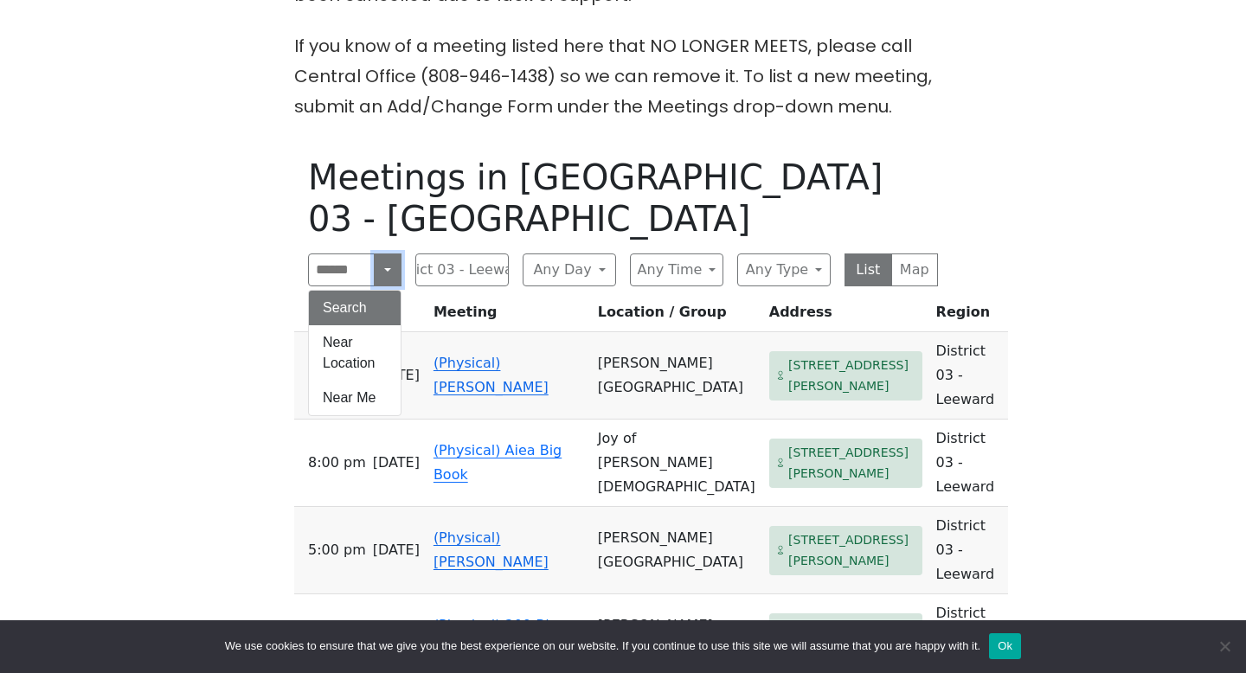 The image size is (1246, 673). I want to click on span: 8:00 PM, so click(337, 463).